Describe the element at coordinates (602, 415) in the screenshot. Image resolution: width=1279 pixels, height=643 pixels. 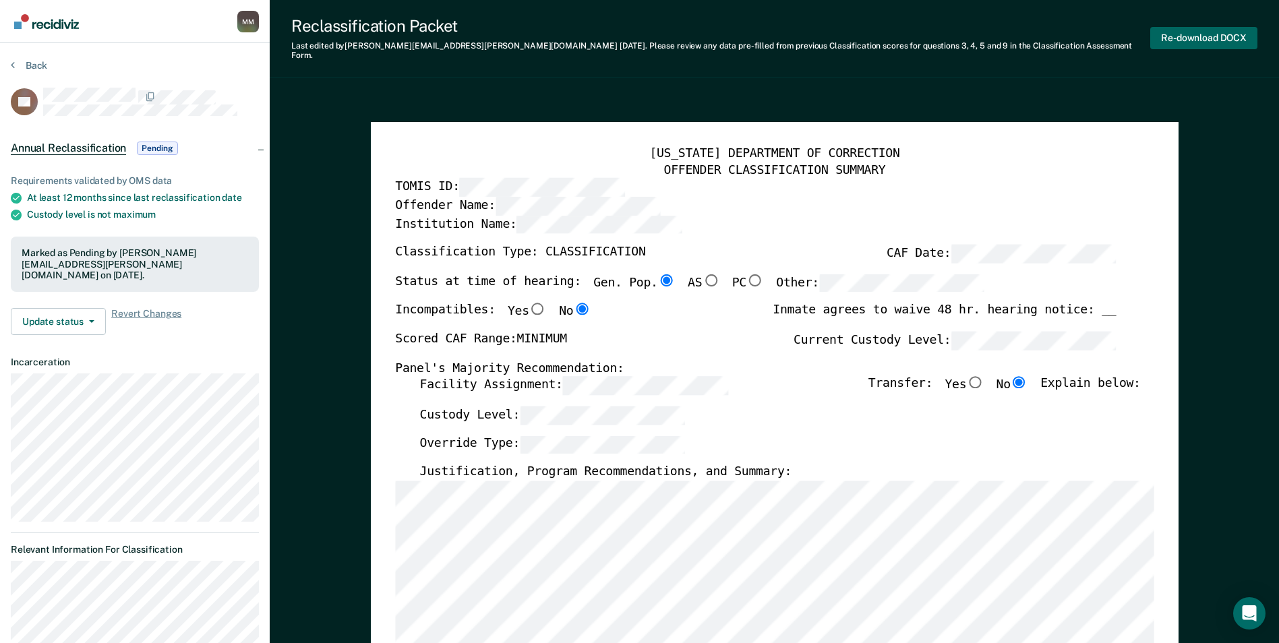
I see `input: Custody Level:` at that location.